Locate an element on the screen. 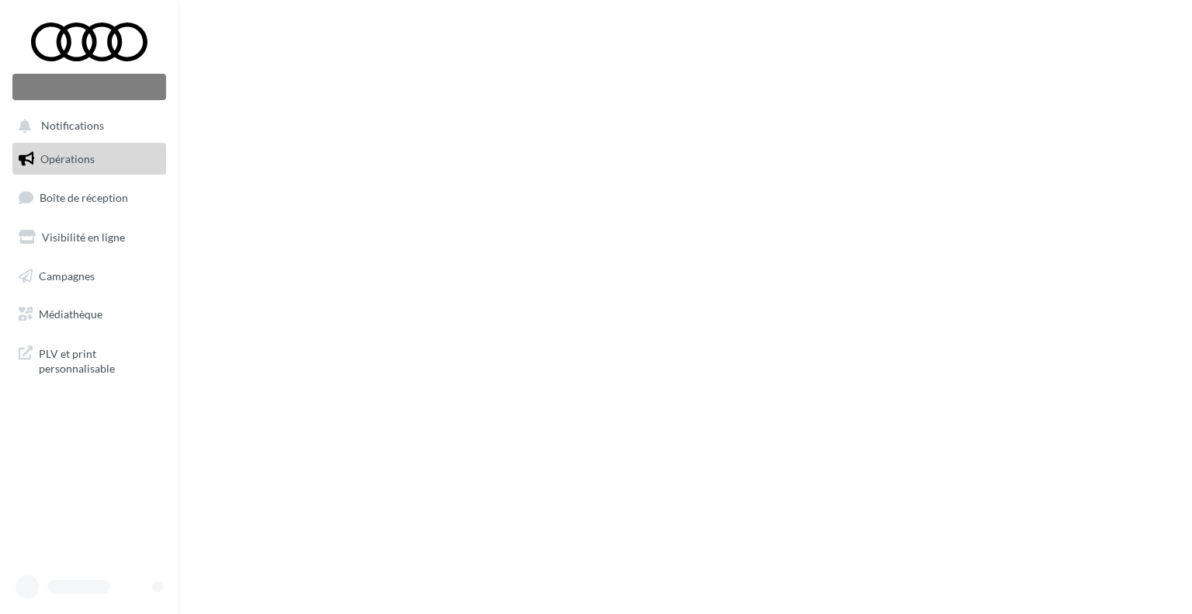  a: Médiathèque is located at coordinates (89, 314).